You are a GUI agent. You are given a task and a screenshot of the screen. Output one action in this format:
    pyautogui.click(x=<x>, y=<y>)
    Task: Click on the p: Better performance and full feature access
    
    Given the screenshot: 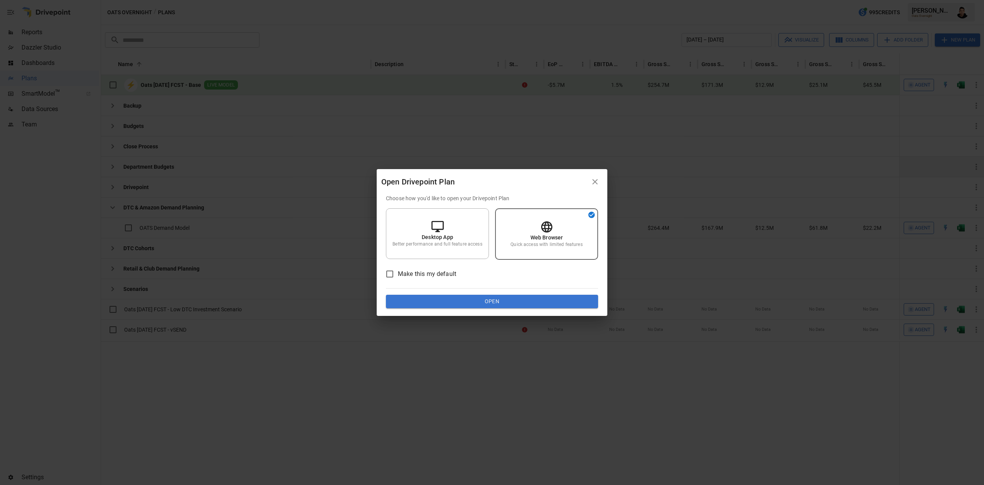 What is the action you would take?
    pyautogui.click(x=437, y=244)
    